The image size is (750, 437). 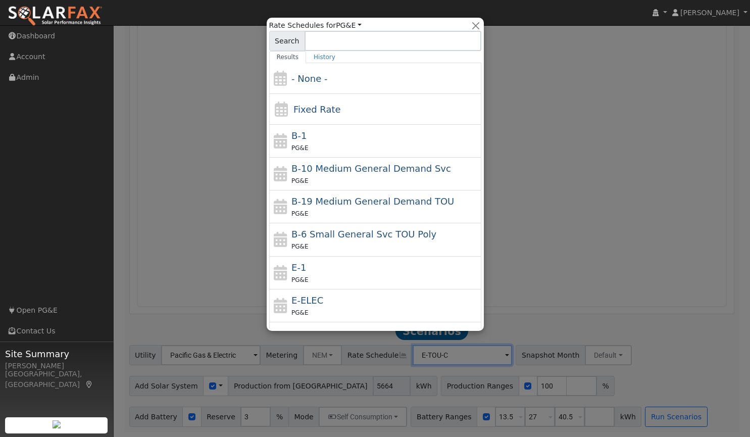 What do you see at coordinates (288, 57) in the screenshot?
I see `a: Results` at bounding box center [288, 57].